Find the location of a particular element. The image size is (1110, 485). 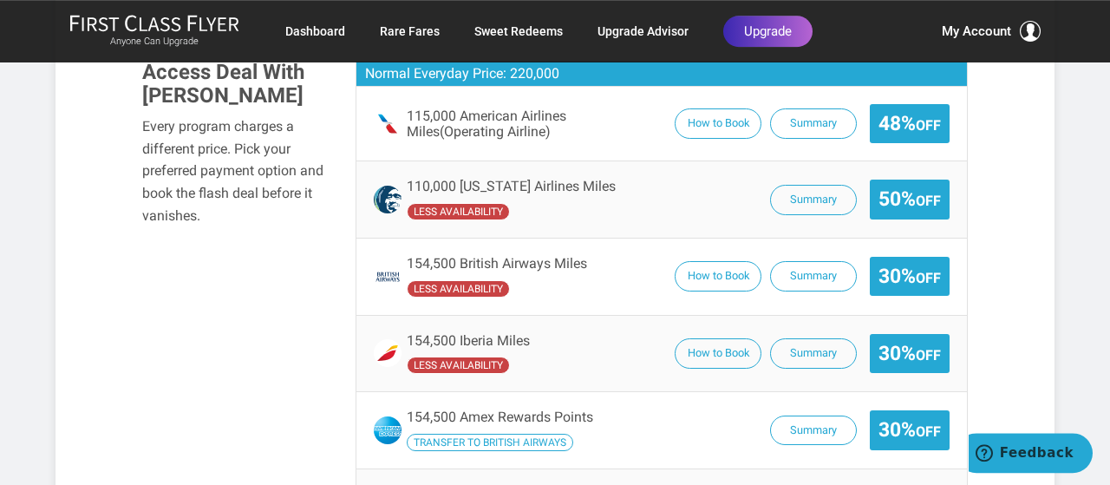

span: 115,000 American Airlines Miles is located at coordinates (537, 123).